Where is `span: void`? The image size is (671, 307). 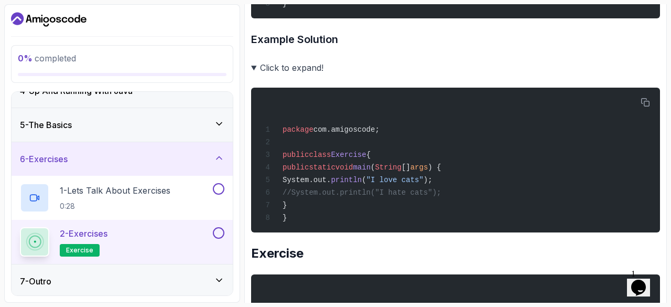 span: void is located at coordinates (344, 167).